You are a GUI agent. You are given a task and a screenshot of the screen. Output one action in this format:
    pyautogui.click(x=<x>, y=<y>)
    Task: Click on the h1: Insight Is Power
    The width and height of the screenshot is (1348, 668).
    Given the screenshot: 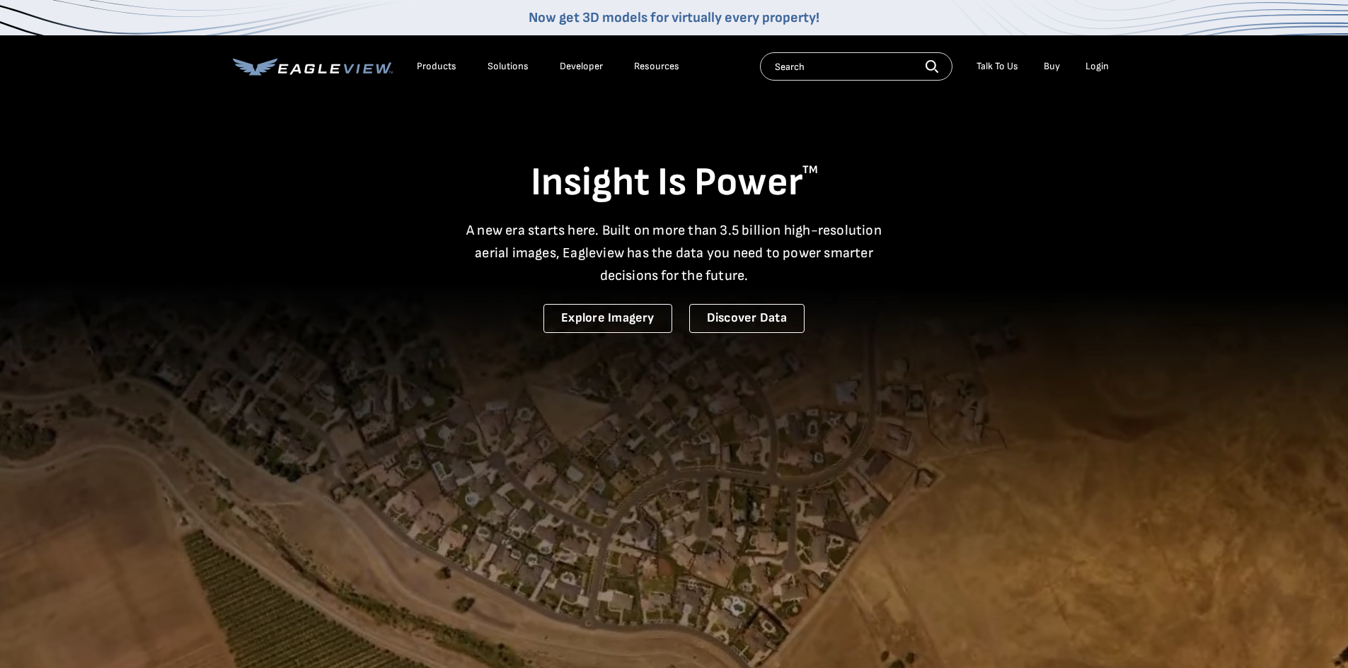 What is the action you would take?
    pyautogui.click(x=674, y=183)
    